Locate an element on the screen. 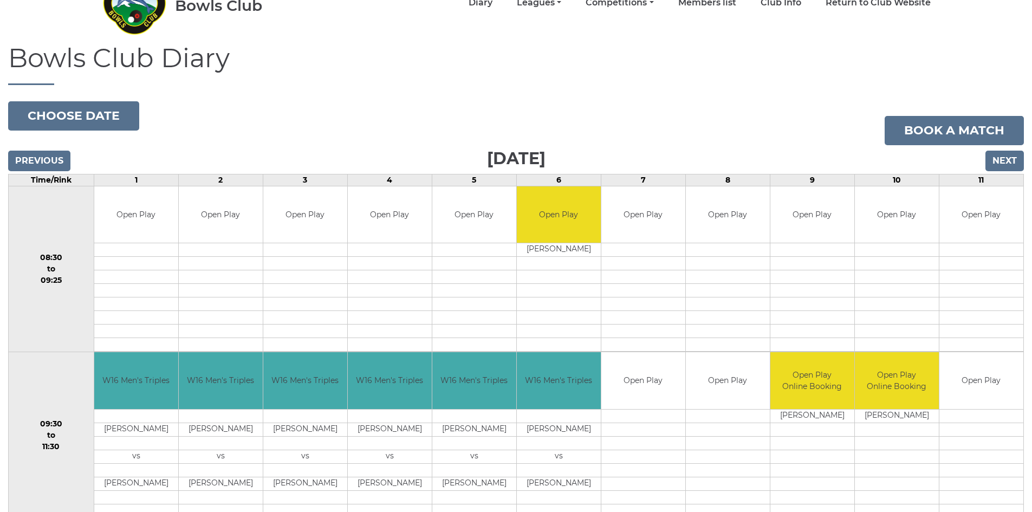 The width and height of the screenshot is (1032, 512). a: Book a match is located at coordinates (954, 131).